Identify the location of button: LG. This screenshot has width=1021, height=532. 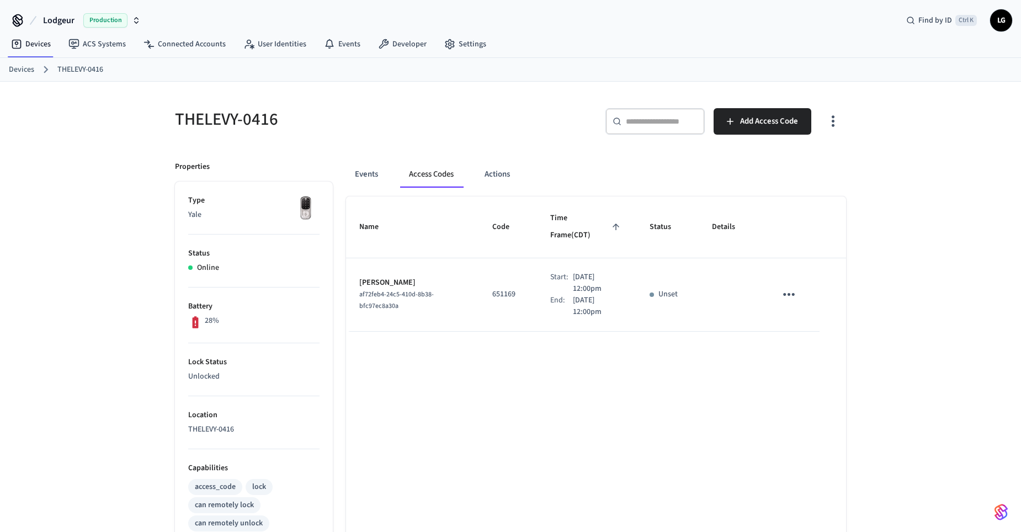
(1001, 20).